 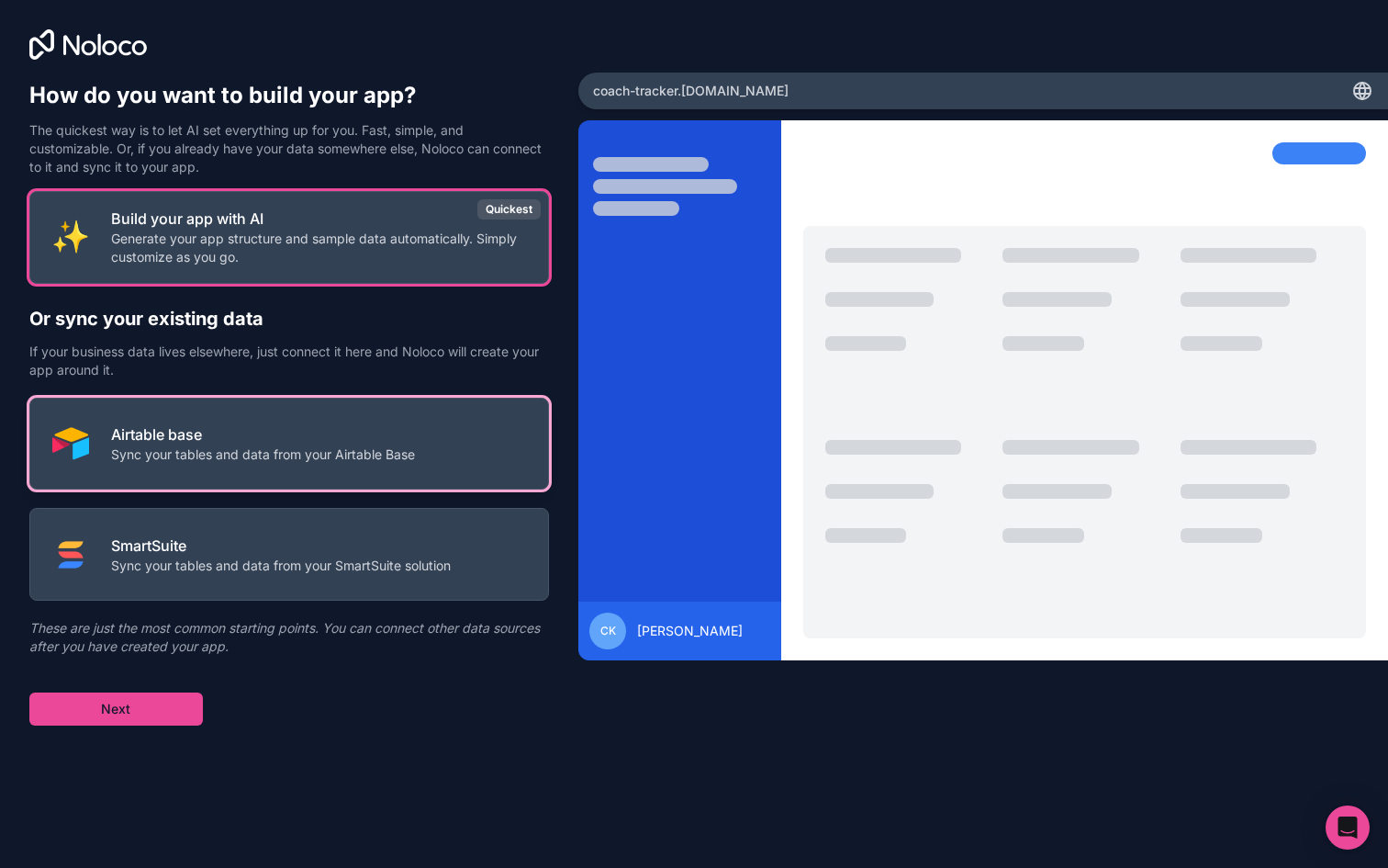 I want to click on img: SMART_SUITE, so click(x=71, y=555).